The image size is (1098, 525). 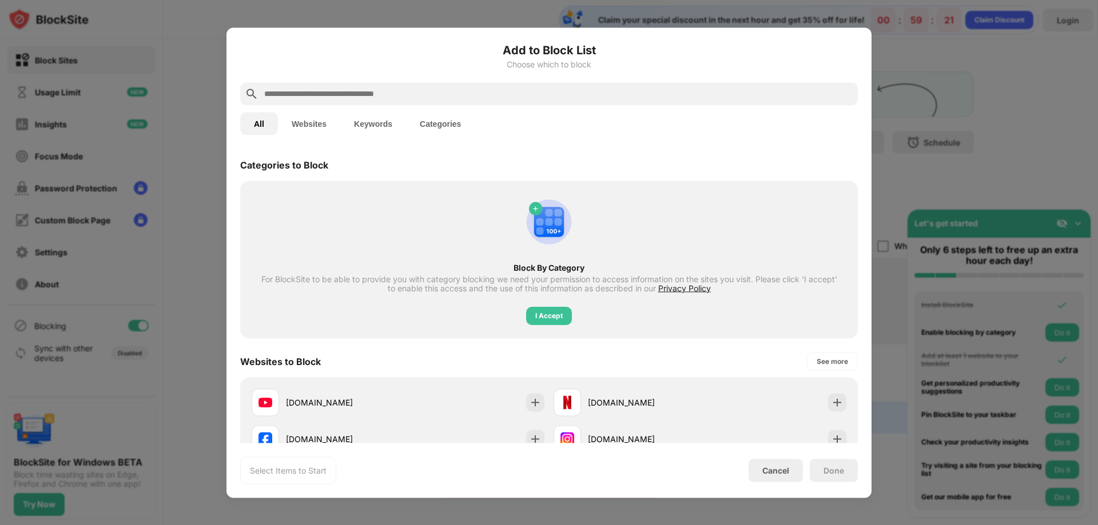 What do you see at coordinates (832, 361) in the screenshot?
I see `div: See more` at bounding box center [832, 361].